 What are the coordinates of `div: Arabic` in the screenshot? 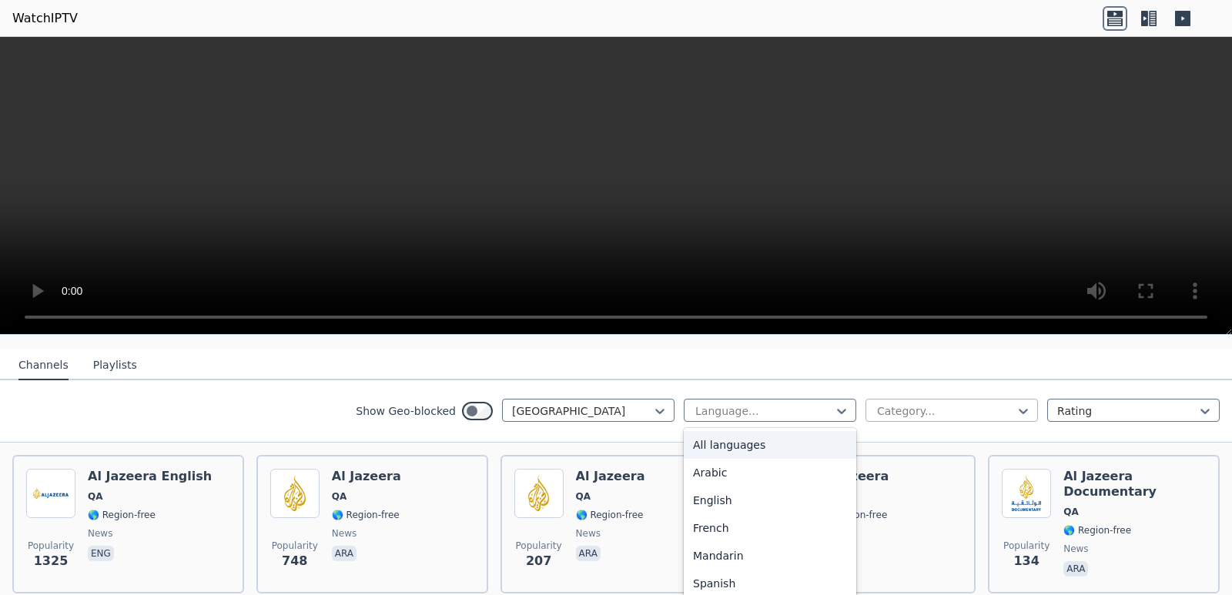 It's located at (770, 473).